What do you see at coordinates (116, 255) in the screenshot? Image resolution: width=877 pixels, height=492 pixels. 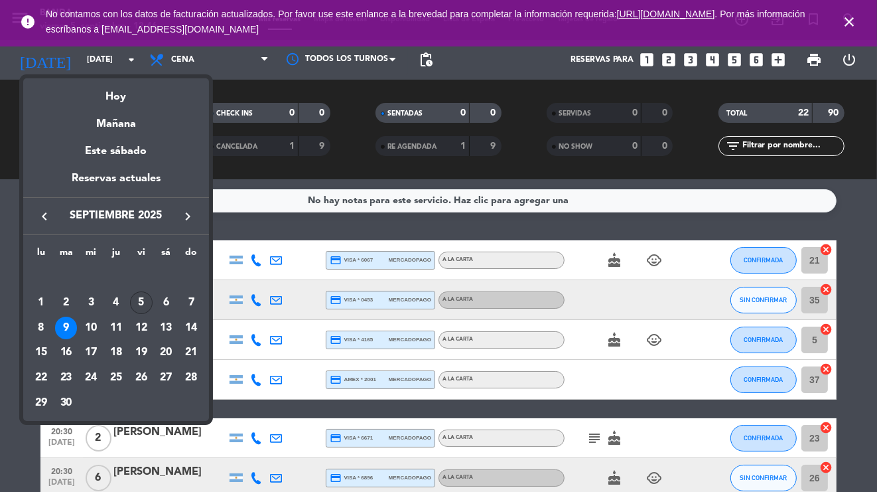 I see `th: jueves` at bounding box center [116, 255].